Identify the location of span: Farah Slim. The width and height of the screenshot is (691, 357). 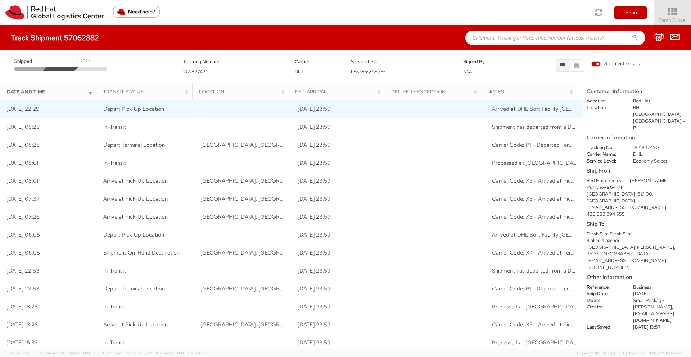
(672, 20).